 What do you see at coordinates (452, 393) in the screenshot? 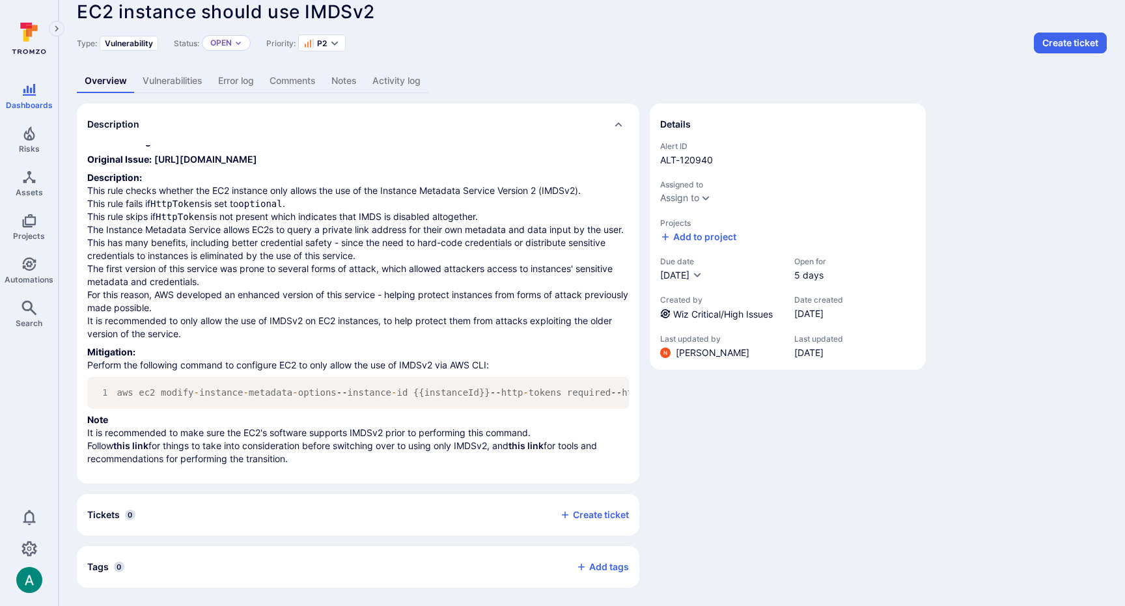
I see `span: {{instanceId}}` at bounding box center [452, 393].